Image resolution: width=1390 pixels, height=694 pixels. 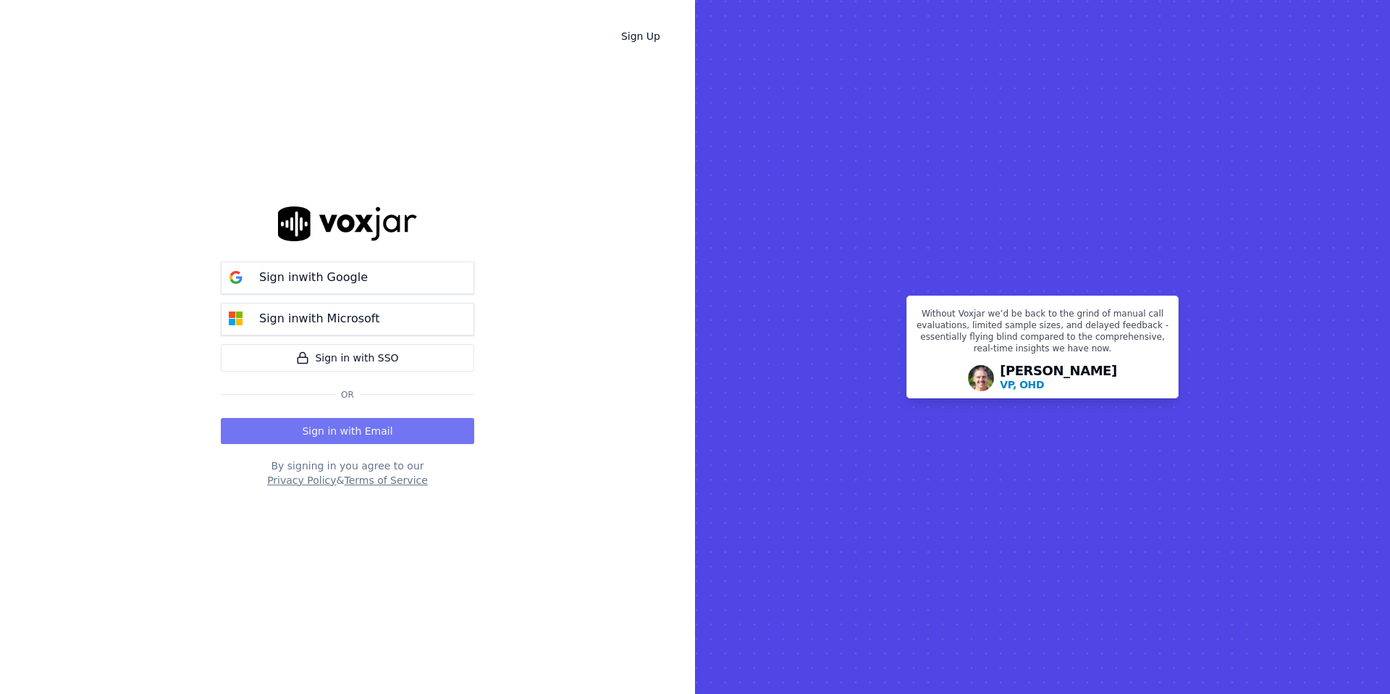 I want to click on button: Terms of Service, so click(x=385, y=480).